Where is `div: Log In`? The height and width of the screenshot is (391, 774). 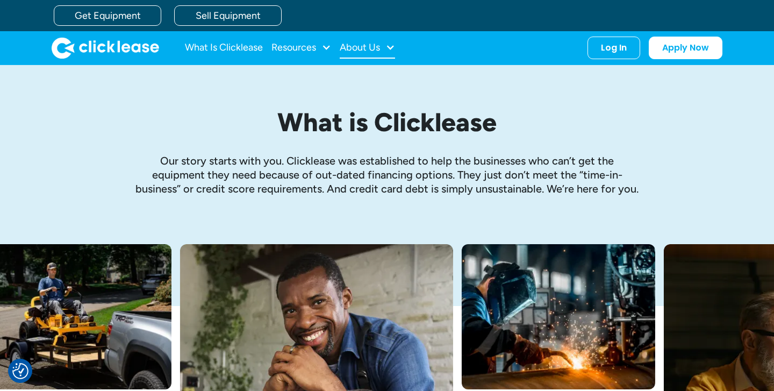
div: Log In is located at coordinates (614, 48).